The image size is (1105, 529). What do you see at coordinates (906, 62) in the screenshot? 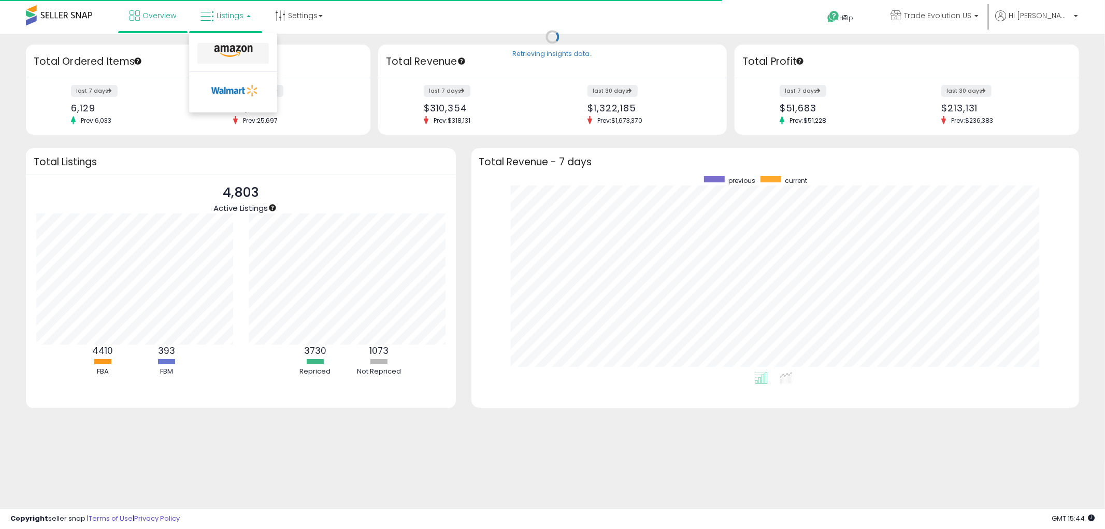
I see `h3: Total Profit` at bounding box center [906, 62].